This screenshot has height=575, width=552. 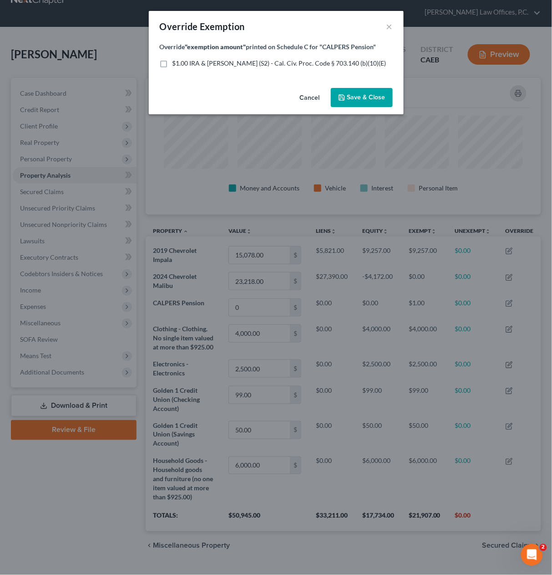 What do you see at coordinates (310, 98) in the screenshot?
I see `button: Cancel` at bounding box center [310, 98].